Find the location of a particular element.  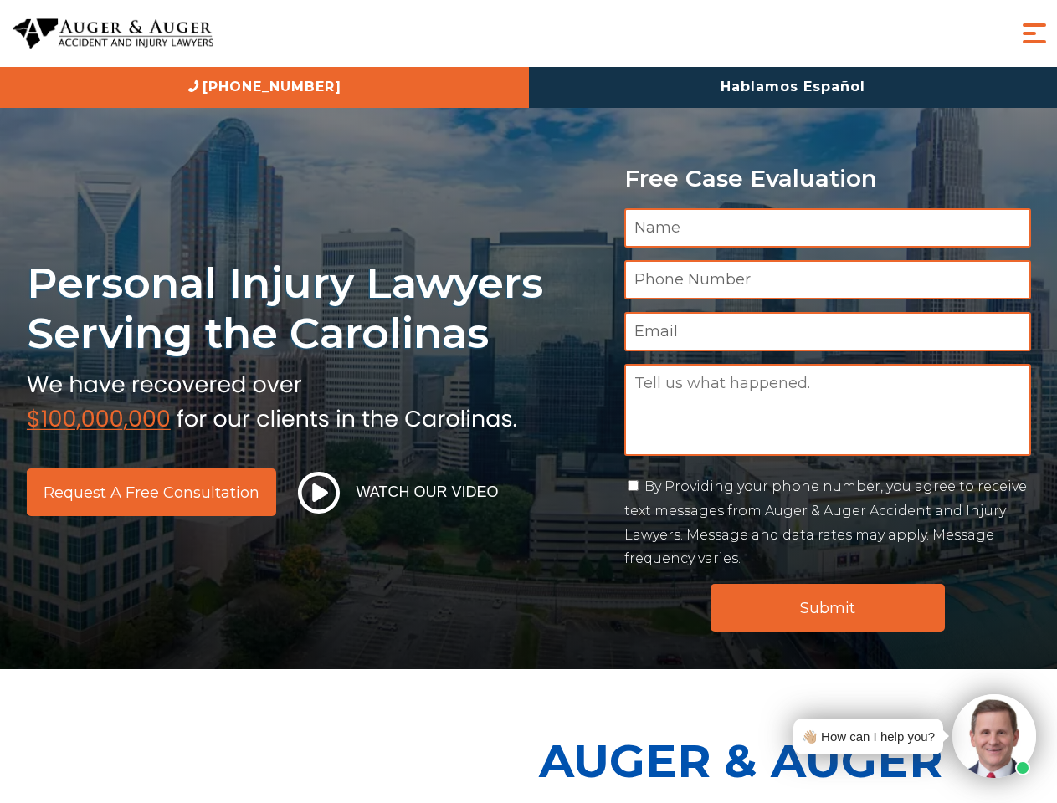

p: Free Case Evaluation is located at coordinates (828, 178).